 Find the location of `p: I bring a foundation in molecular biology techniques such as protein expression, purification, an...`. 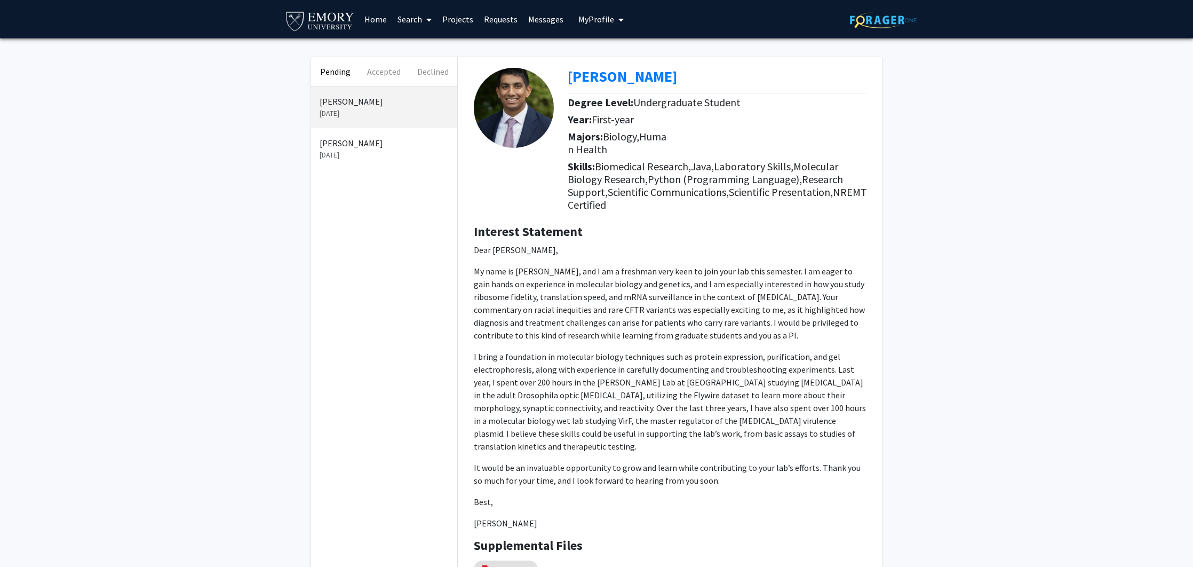

p: I bring a foundation in molecular biology techniques such as protein expression, purification, an... is located at coordinates (670, 401).